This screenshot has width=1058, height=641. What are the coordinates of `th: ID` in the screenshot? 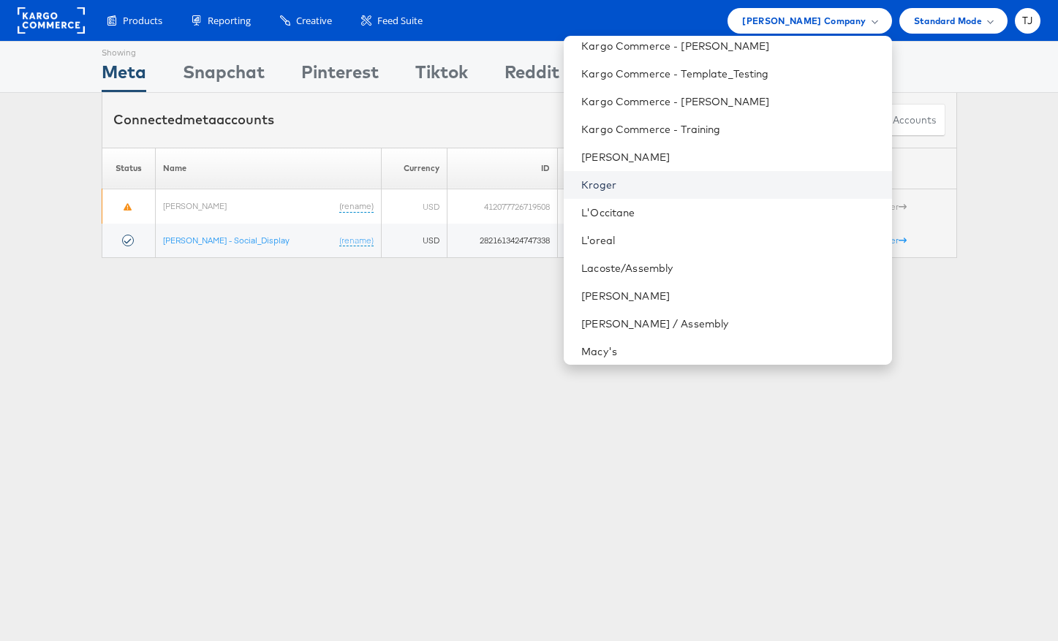 It's located at (503, 168).